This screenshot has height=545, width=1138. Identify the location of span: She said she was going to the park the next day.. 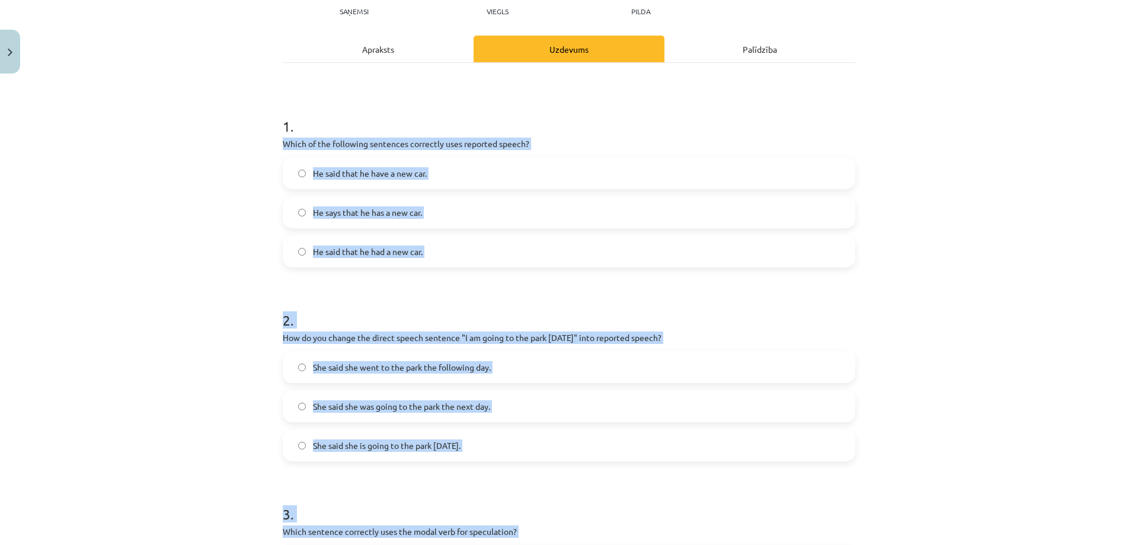
(401, 406).